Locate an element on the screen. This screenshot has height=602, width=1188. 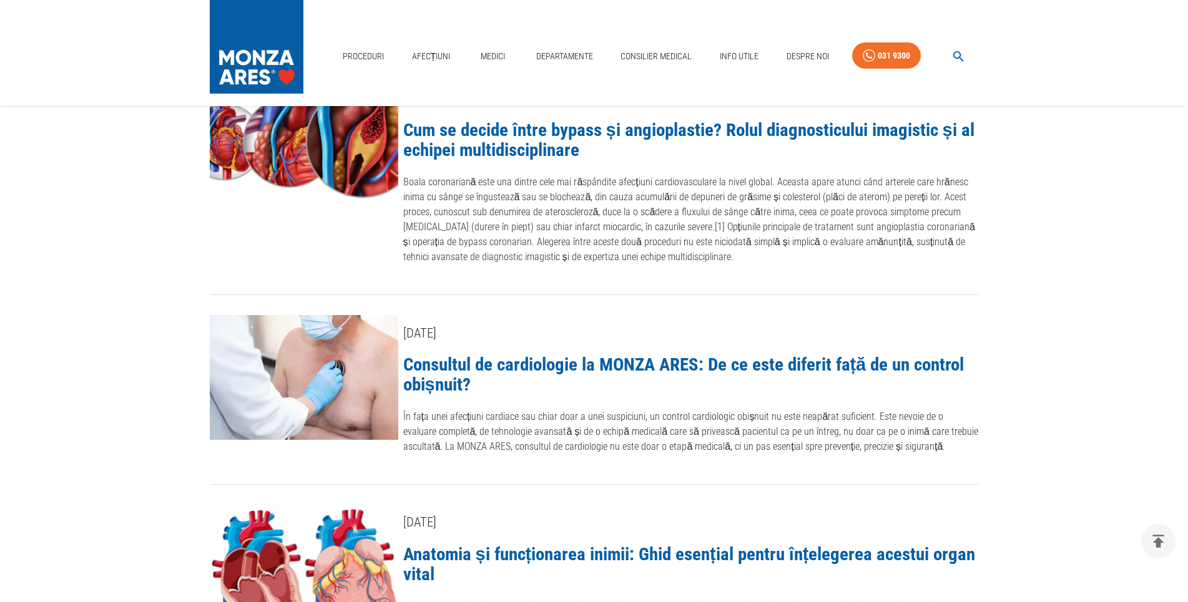
img: Consultul de cardiologie la MONZA ARES: De ce este diferit față de un control obișnuit? is located at coordinates (304, 378).